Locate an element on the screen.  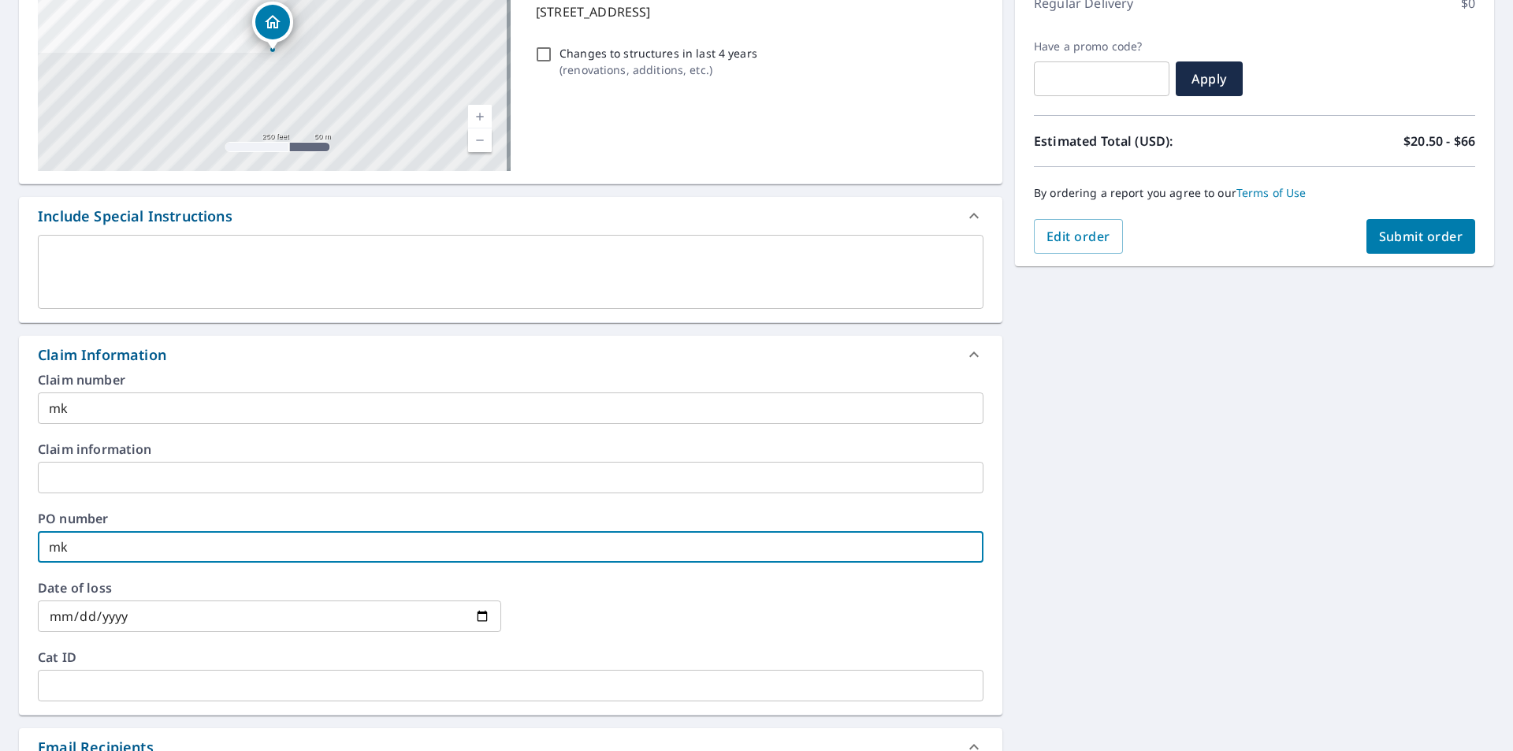
a: Current Level 17, Zoom Out is located at coordinates (480, 140).